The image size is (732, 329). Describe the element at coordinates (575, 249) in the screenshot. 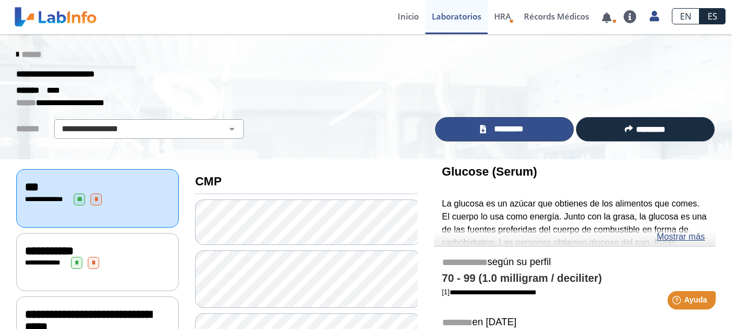

I see `p: La glucosa es un azúcar que obtienes de los alimentos que comes. El cuerpo lo usa como energía. J...` at that location.